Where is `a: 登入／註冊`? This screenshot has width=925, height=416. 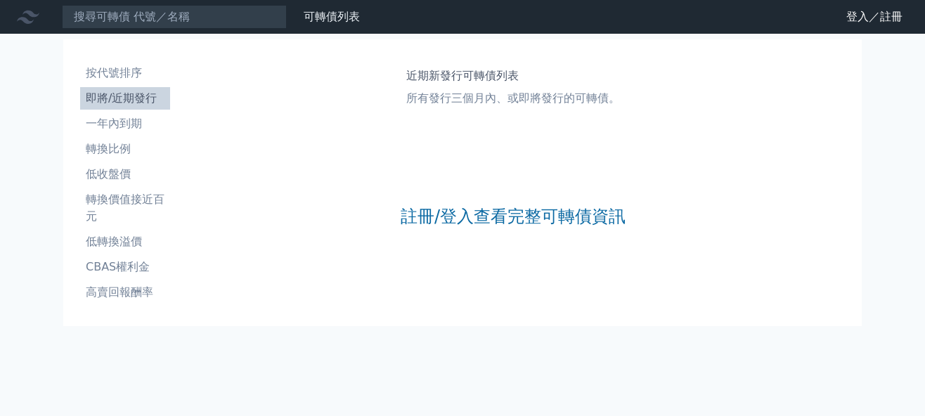
a: 登入／註冊 is located at coordinates (874, 17).